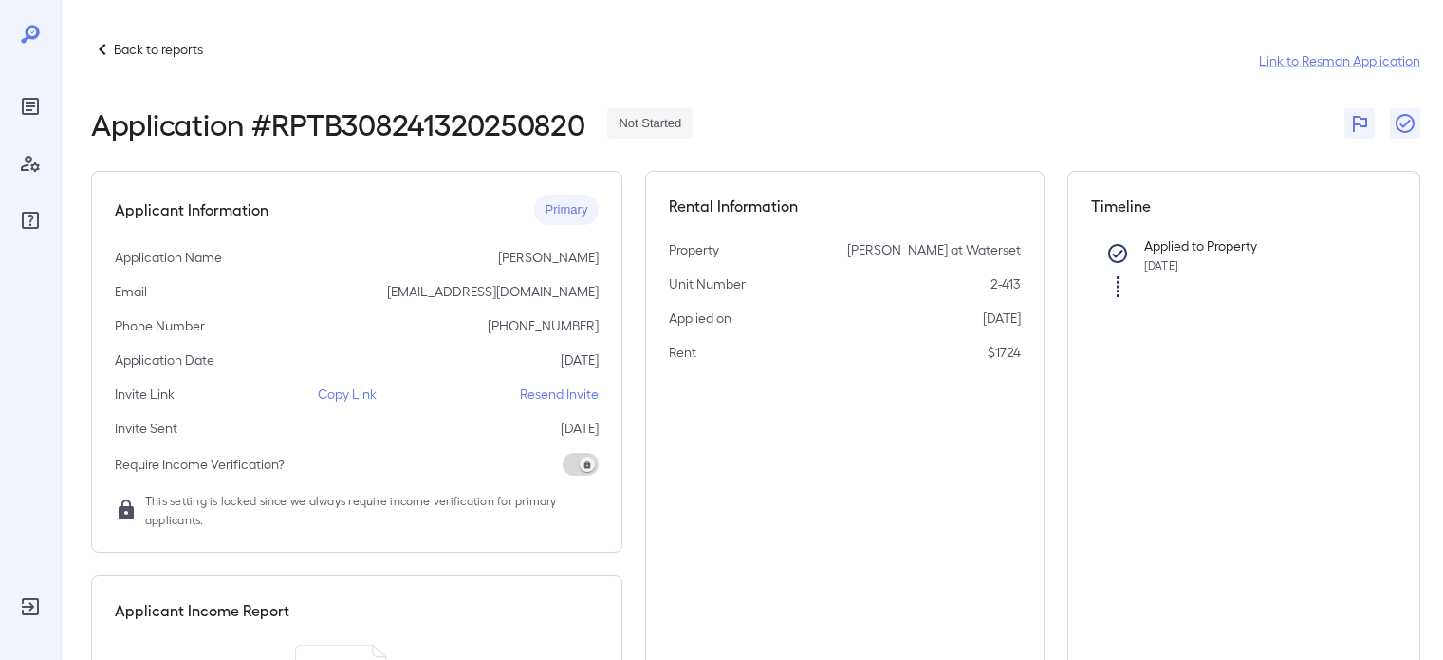  Describe the element at coordinates (1006, 284) in the screenshot. I see `p: 2-413` at that location.